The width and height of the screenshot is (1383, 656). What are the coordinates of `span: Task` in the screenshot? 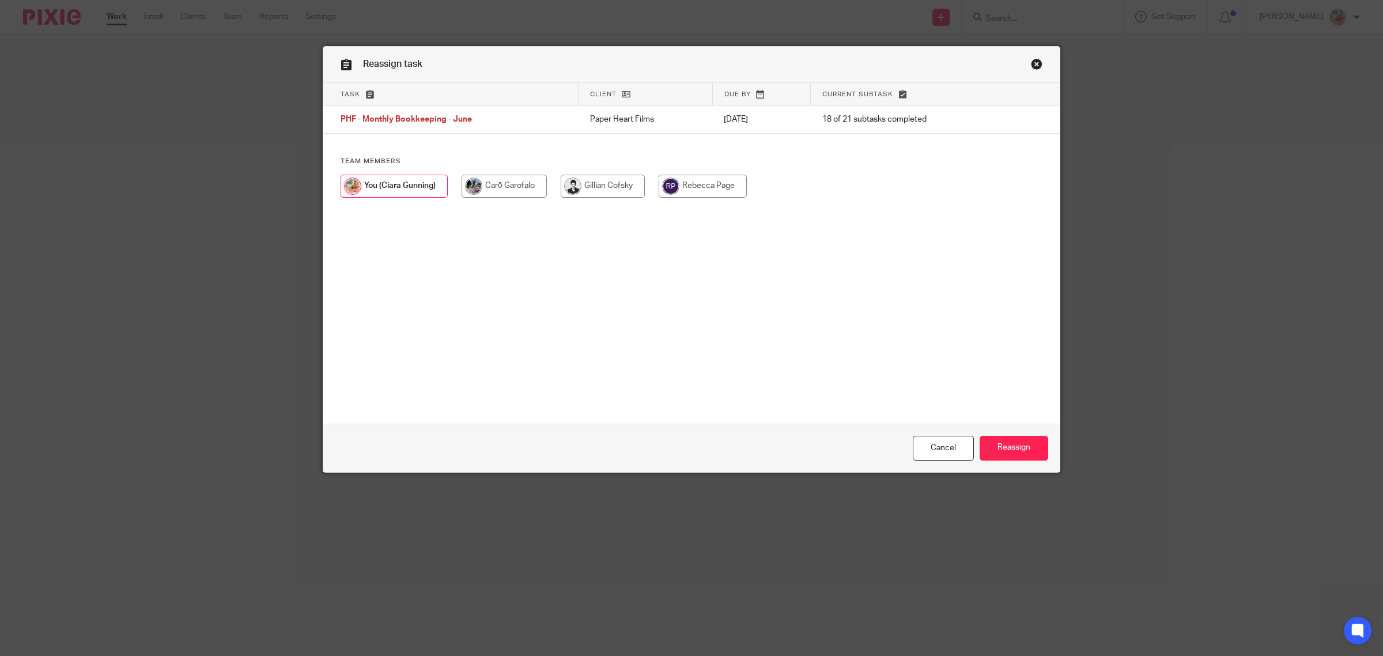 It's located at (350, 94).